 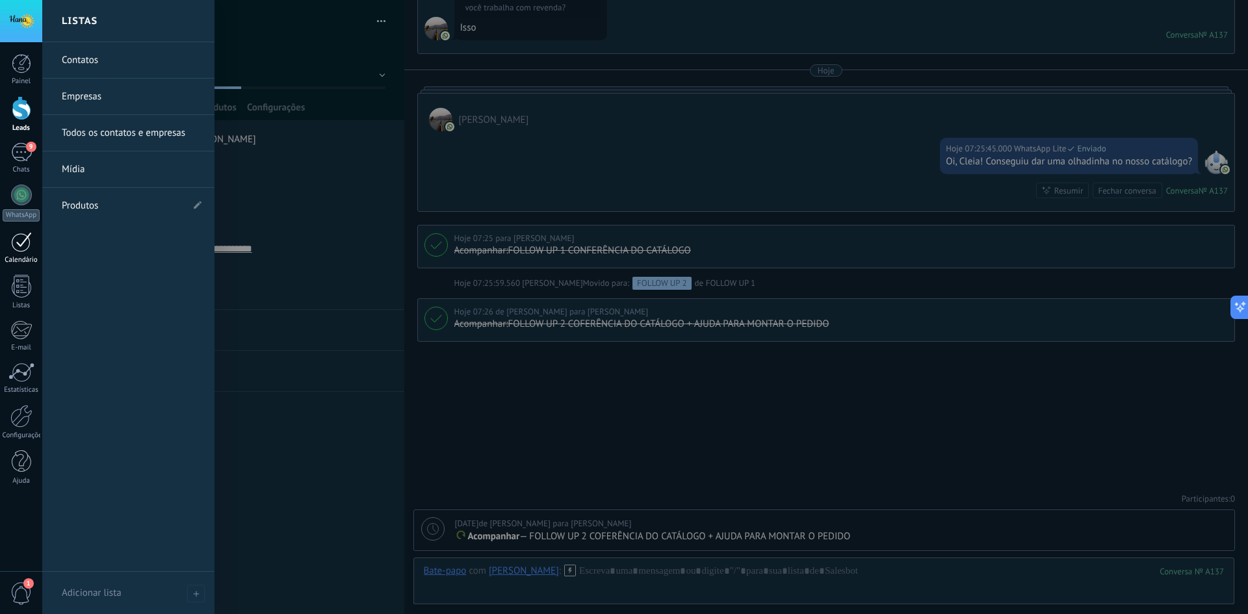 What do you see at coordinates (21, 260) in the screenshot?
I see `div: Calendário` at bounding box center [21, 260].